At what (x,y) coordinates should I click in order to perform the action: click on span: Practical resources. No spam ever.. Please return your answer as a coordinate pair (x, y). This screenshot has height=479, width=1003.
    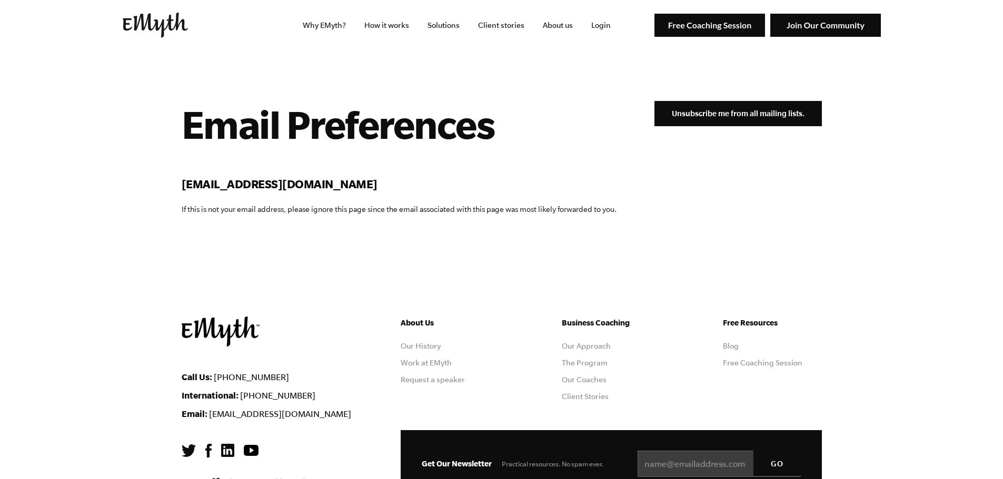
    Looking at the image, I should click on (552, 464).